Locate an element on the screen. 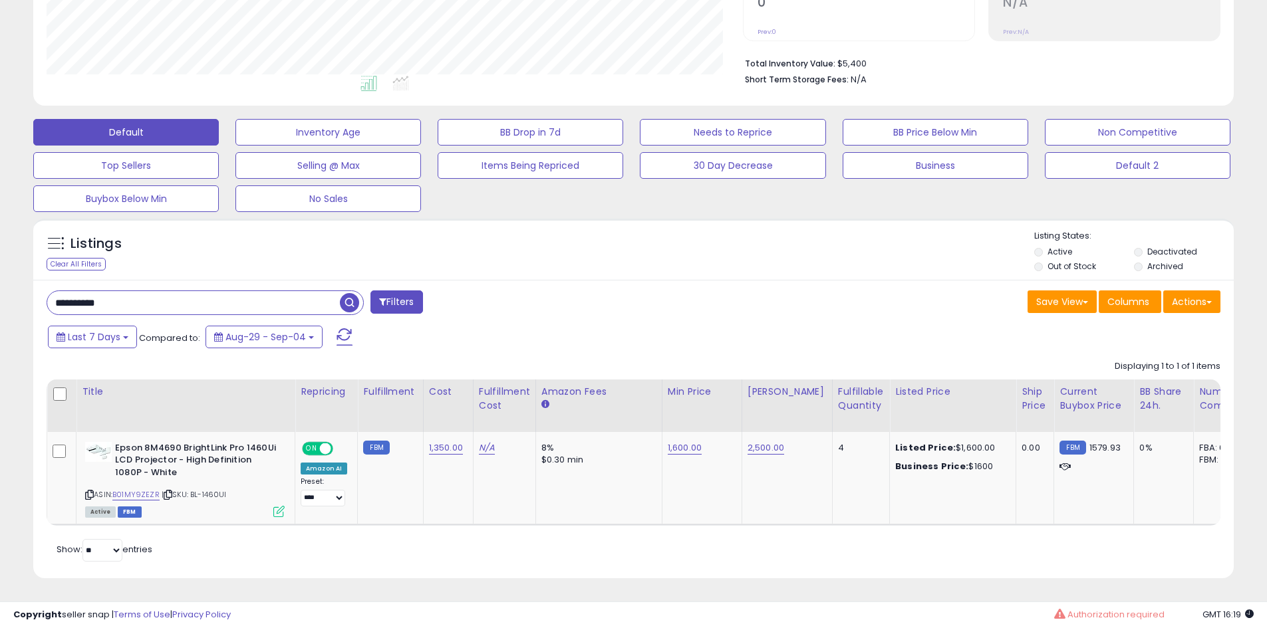  button: Selling @ Max is located at coordinates (328, 166).